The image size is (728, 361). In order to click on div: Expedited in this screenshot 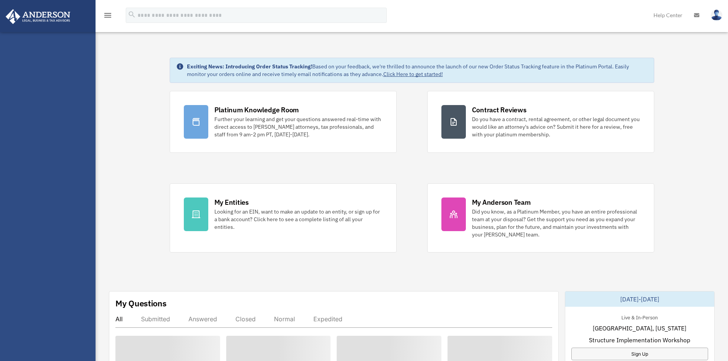, I will do `click(328, 319)`.